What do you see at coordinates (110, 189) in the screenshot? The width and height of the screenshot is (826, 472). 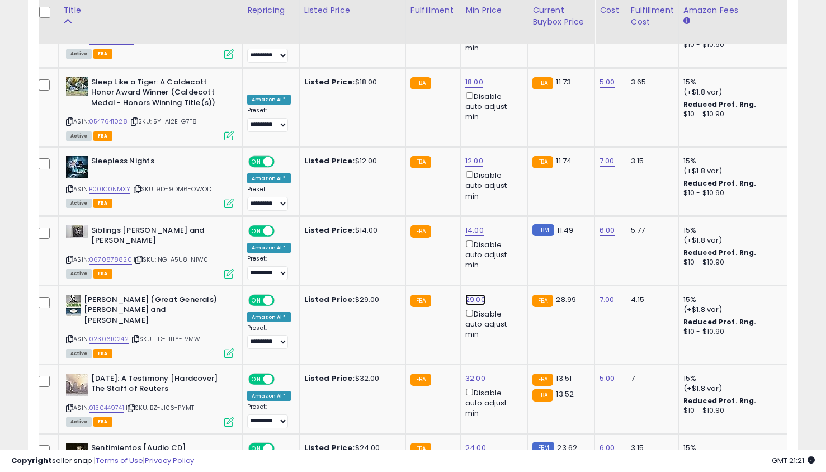 I see `a: B001C0NMXY` at bounding box center [110, 189].